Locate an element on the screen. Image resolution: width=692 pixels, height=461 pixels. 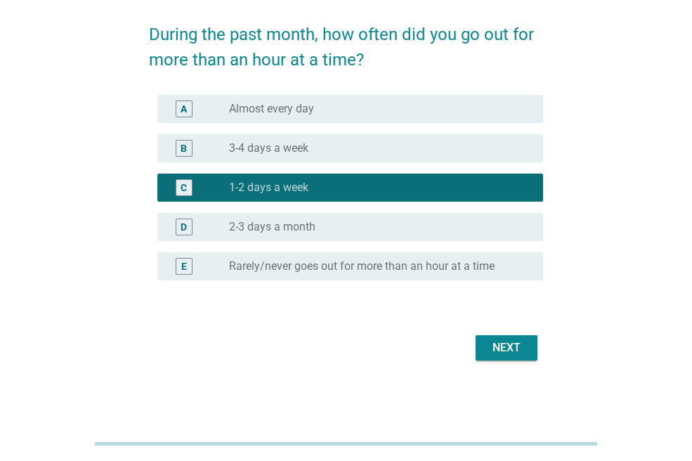
label: 2-3 days a month is located at coordinates (272, 227).